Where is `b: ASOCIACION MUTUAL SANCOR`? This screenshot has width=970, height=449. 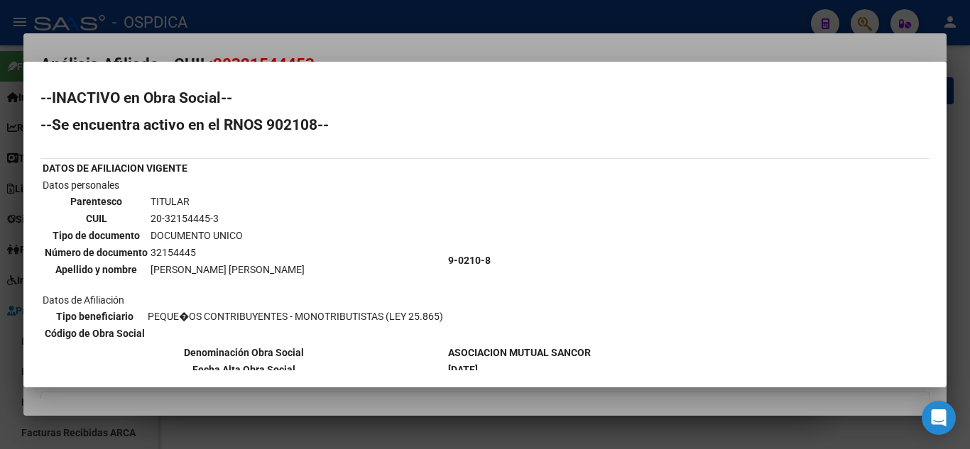
b: ASOCIACION MUTUAL SANCOR is located at coordinates (519, 353).